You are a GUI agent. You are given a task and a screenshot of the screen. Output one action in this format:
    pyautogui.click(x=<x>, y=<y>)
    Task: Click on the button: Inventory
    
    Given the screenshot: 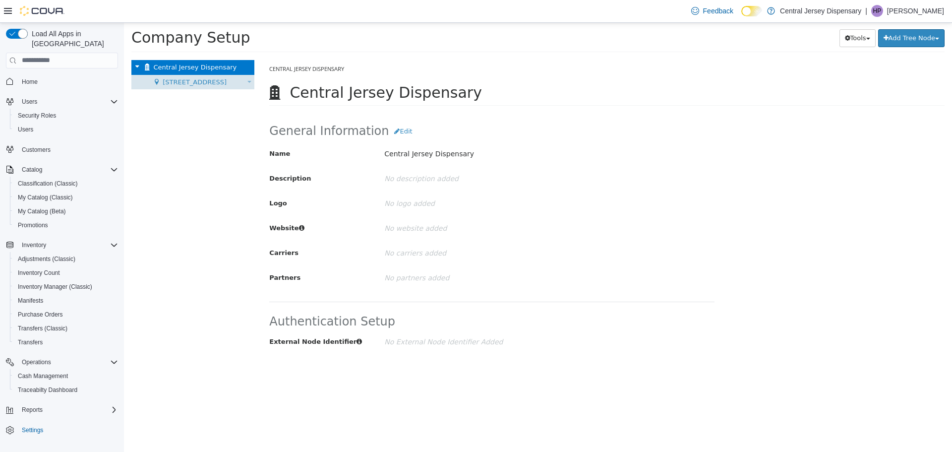 What is the action you would take?
    pyautogui.click(x=34, y=245)
    